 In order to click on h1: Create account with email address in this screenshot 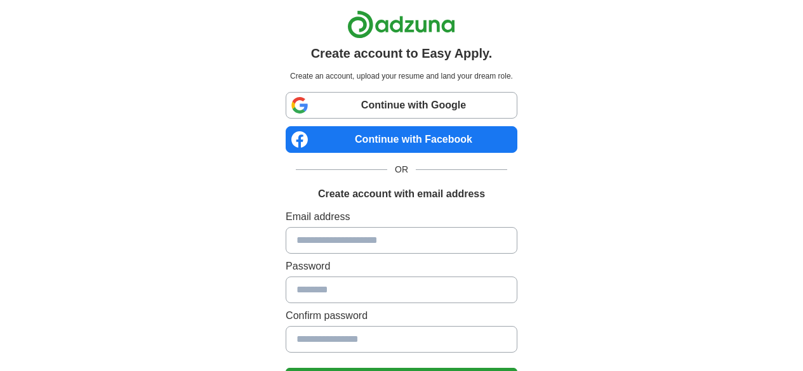, I will do `click(401, 194)`.